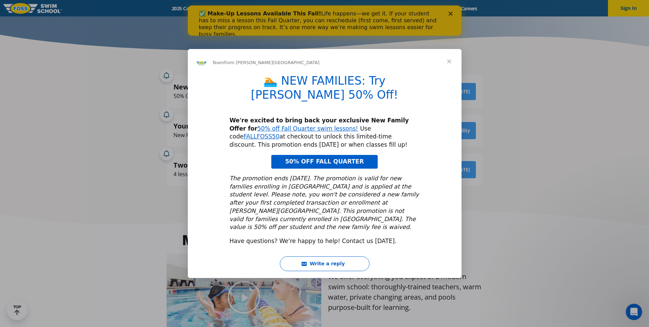 The image size is (649, 327). What do you see at coordinates (325, 161) in the screenshot?
I see `span: 50% OFF FALL QUARTER` at bounding box center [325, 161].